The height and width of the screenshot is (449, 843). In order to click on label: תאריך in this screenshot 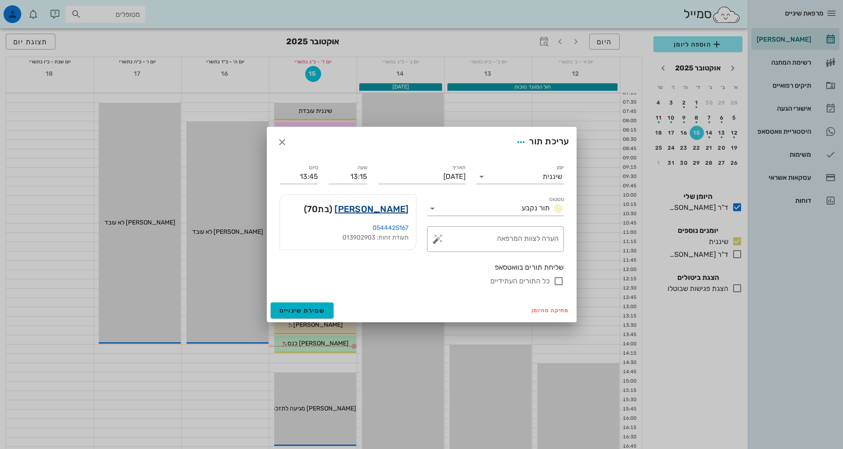, I will do `click(458, 167)`.